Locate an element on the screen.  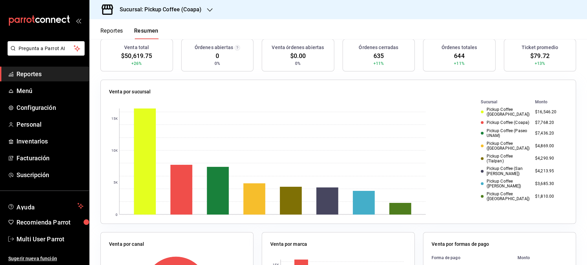
td: $16,546.20 is located at coordinates (549, 112).